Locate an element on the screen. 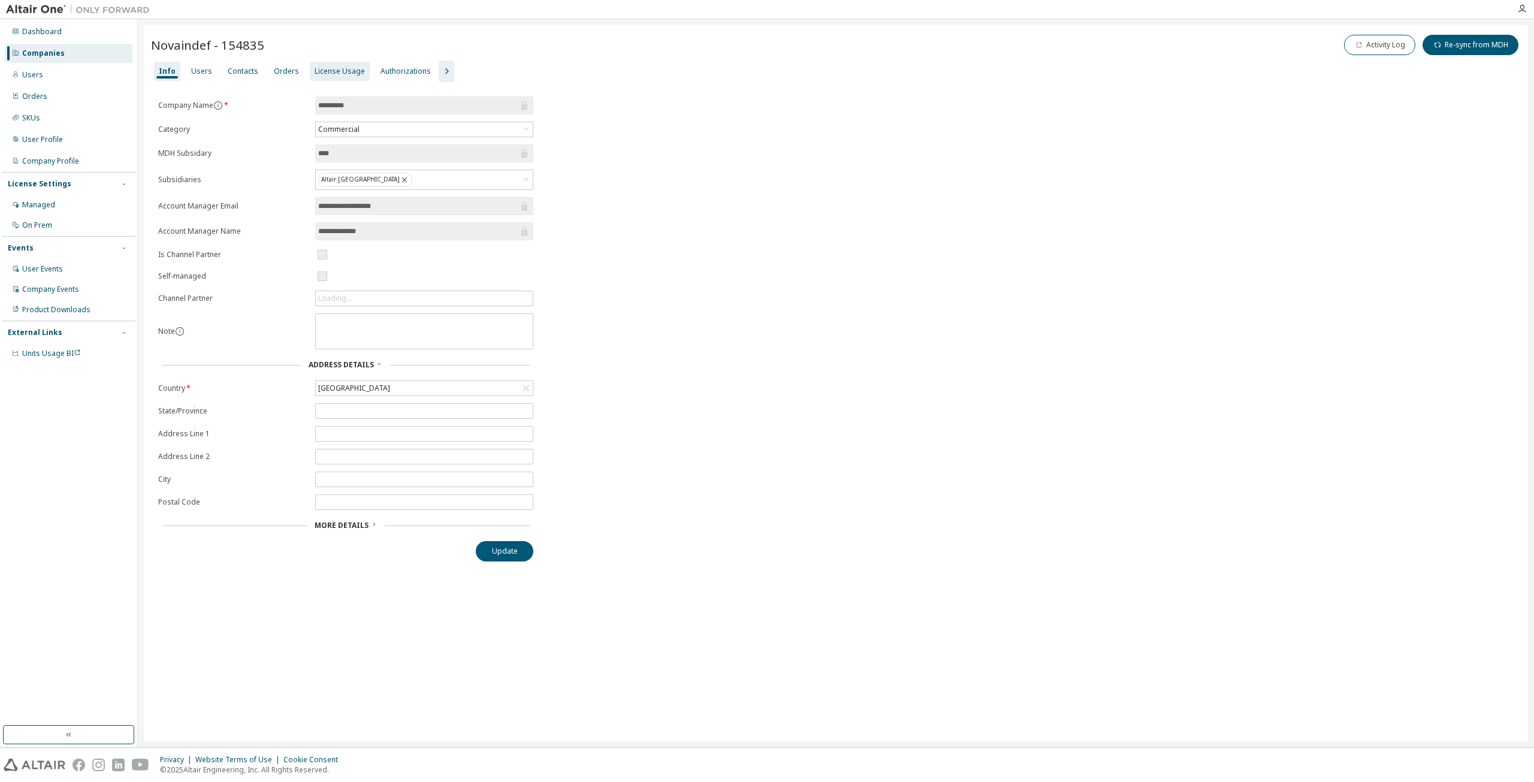 Image resolution: width=1534 pixels, height=782 pixels. span: Novaindef - 154835 is located at coordinates (207, 45).